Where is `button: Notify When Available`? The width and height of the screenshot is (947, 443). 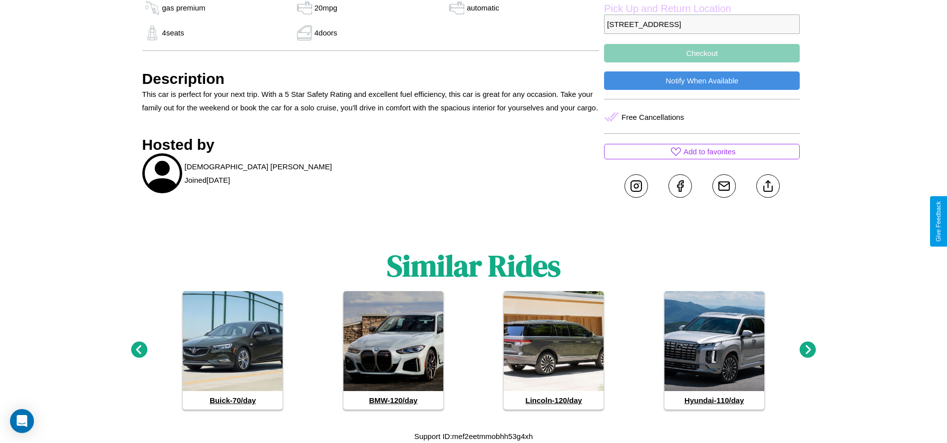
button: Notify When Available is located at coordinates (702, 80).